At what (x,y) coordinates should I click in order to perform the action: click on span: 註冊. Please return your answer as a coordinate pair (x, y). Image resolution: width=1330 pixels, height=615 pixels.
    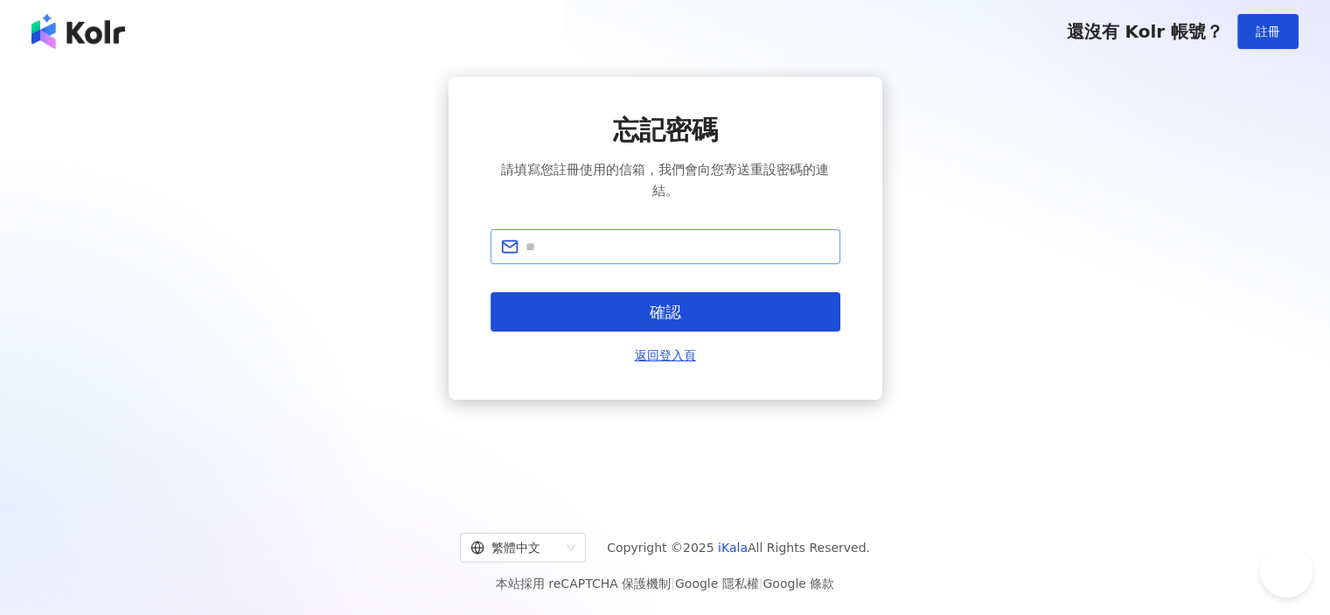
    Looking at the image, I should click on (1268, 31).